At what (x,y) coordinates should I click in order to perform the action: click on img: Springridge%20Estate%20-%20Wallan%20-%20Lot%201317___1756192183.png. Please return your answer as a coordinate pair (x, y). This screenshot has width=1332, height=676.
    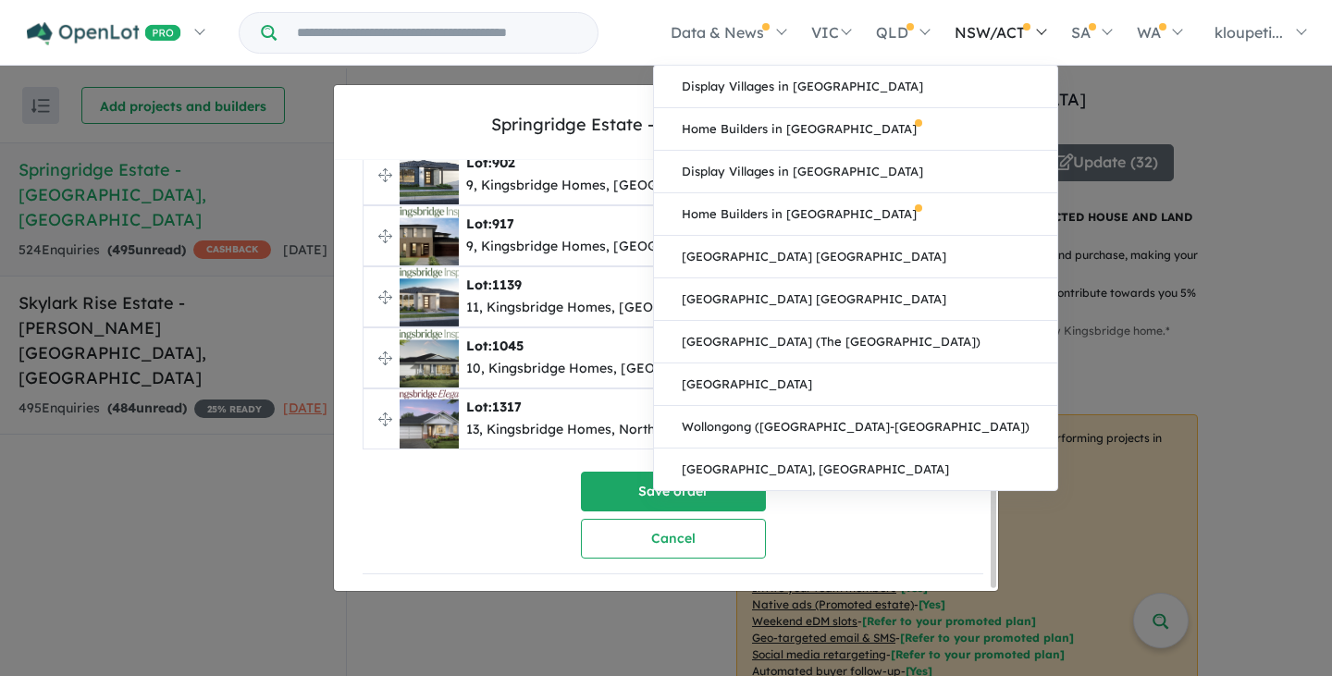
    Looking at the image, I should click on (429, 419).